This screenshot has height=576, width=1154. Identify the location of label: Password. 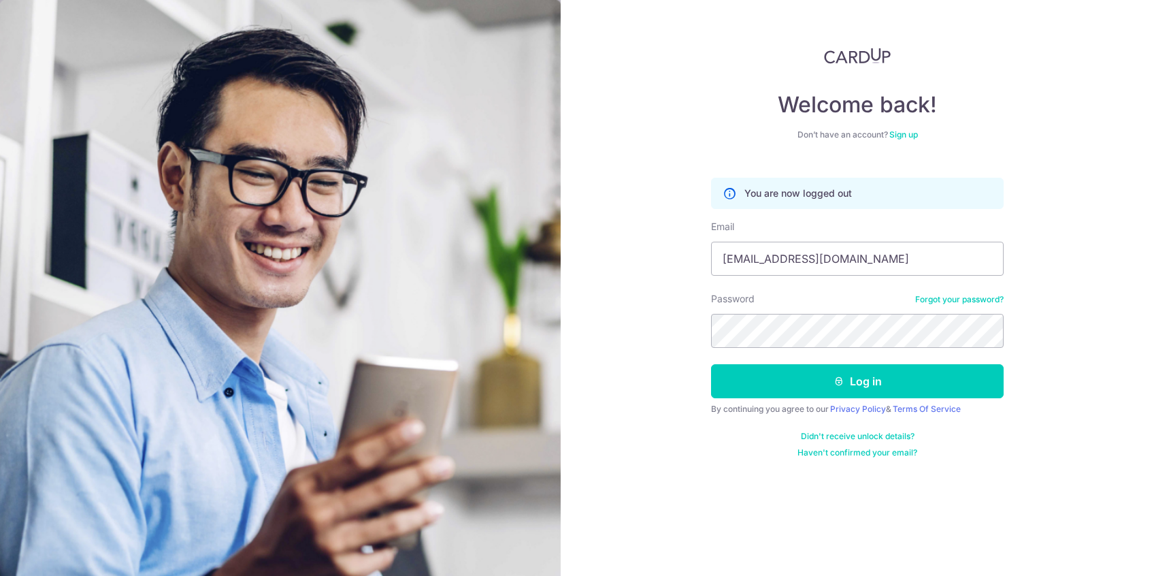
(733, 299).